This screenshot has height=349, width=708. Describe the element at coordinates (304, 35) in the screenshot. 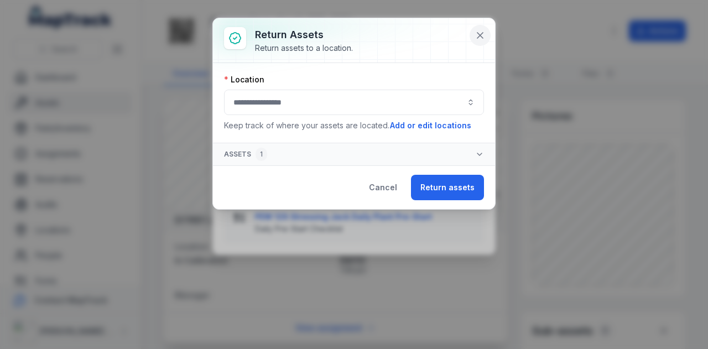

I see `h3: Return assets` at that location.